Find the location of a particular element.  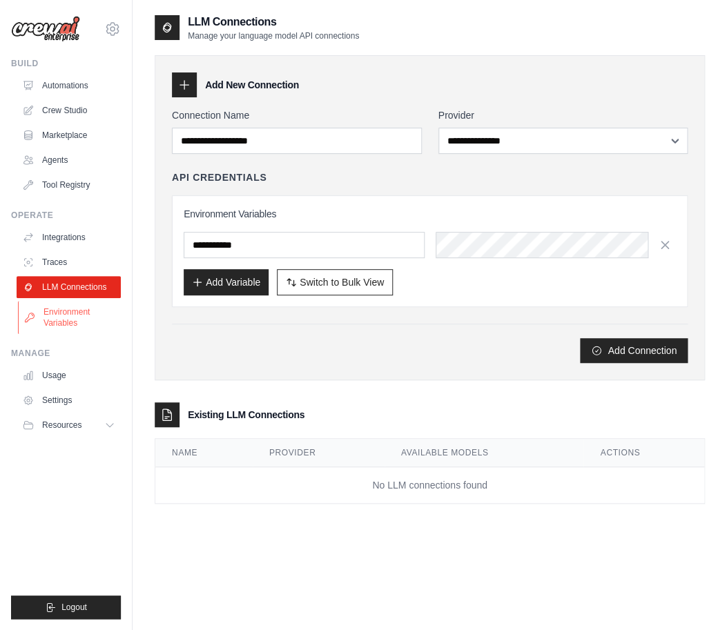

button: Switch to Bulk View is located at coordinates (335, 282).